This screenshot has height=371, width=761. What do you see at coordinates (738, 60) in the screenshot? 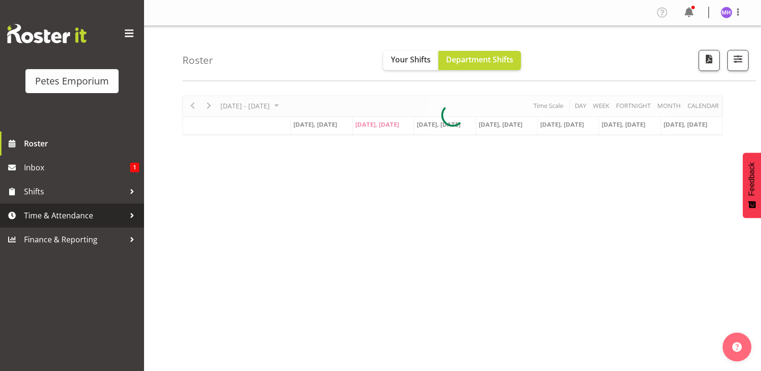
I see `button: Filter Shifts` at bounding box center [738, 60].